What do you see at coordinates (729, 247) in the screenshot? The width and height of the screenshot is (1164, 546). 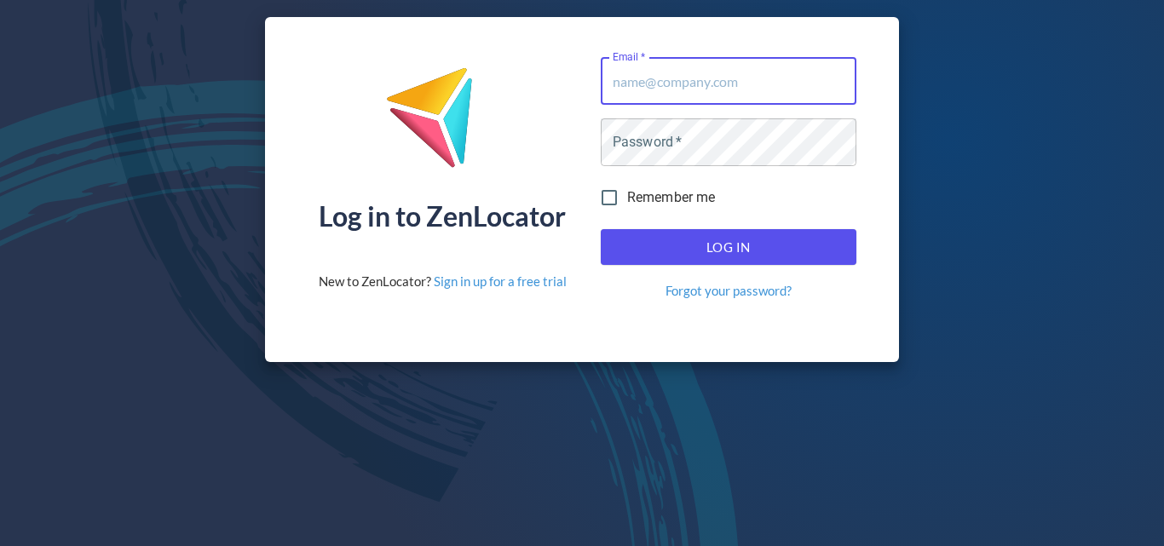 I see `span: Log In` at bounding box center [729, 247].